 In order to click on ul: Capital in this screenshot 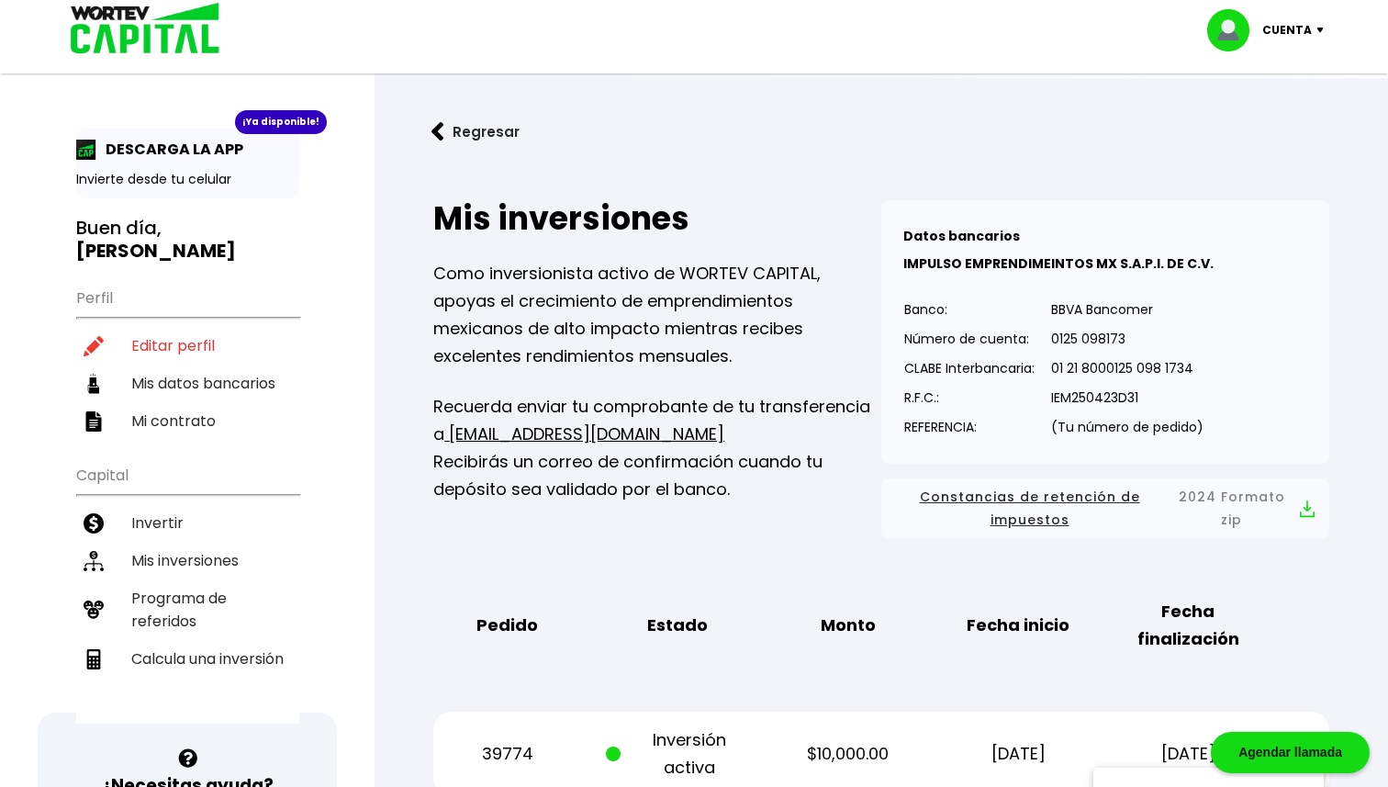, I will do `click(187, 589)`.